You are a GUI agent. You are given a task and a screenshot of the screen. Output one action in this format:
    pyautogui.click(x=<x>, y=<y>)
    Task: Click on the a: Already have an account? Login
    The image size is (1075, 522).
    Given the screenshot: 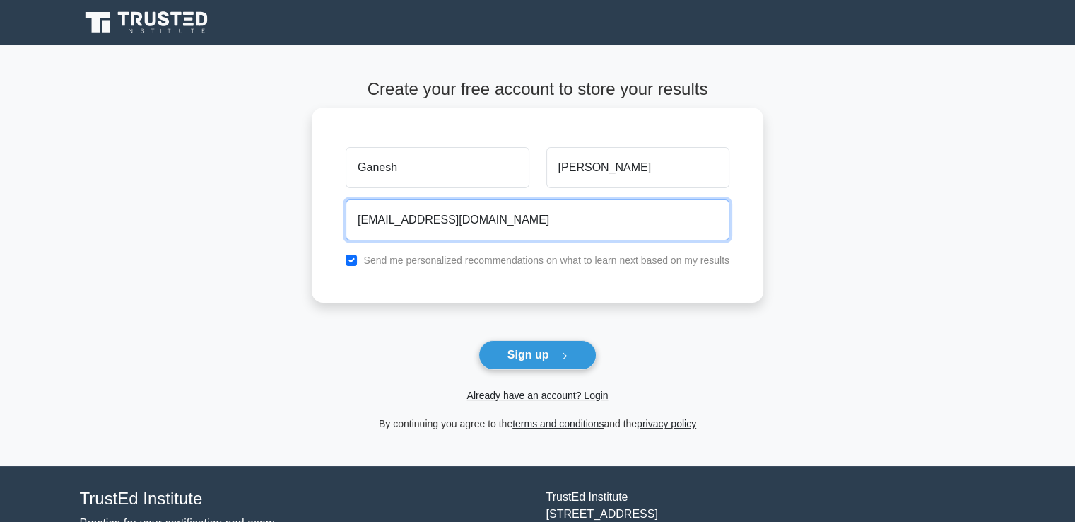 What is the action you would take?
    pyautogui.click(x=537, y=395)
    